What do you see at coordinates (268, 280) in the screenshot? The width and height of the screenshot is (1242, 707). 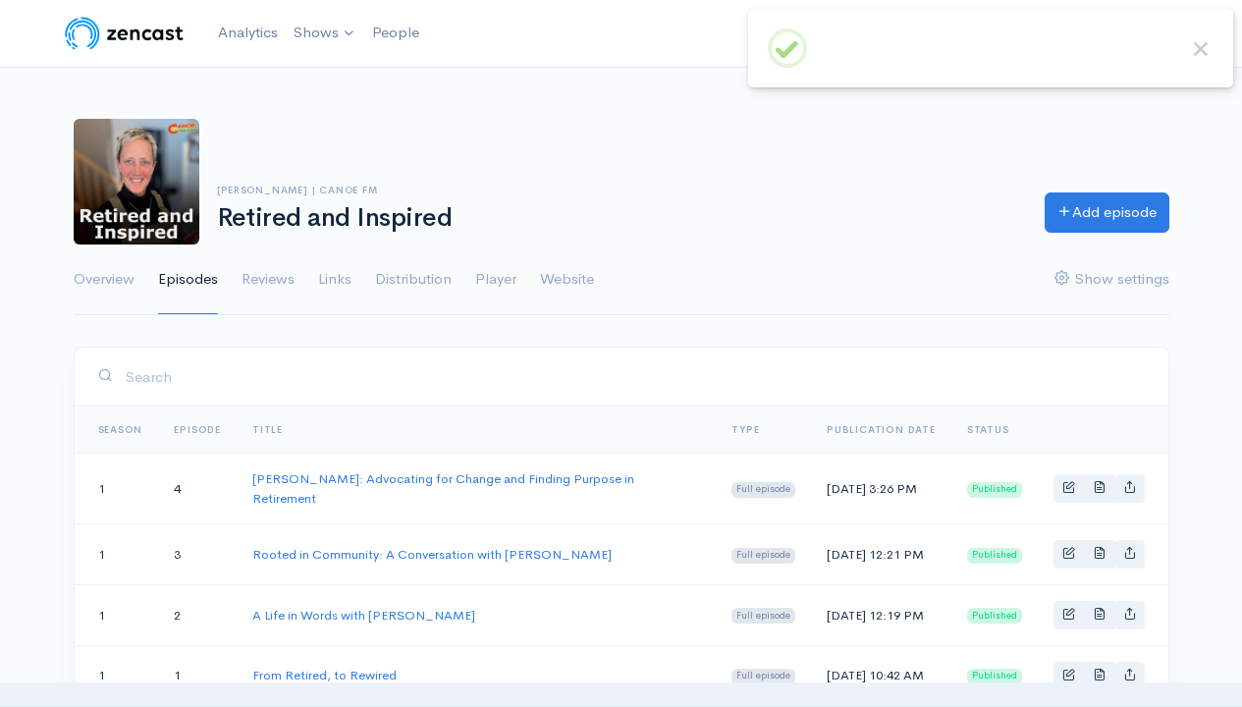 I see `a: Reviews` at bounding box center [268, 280].